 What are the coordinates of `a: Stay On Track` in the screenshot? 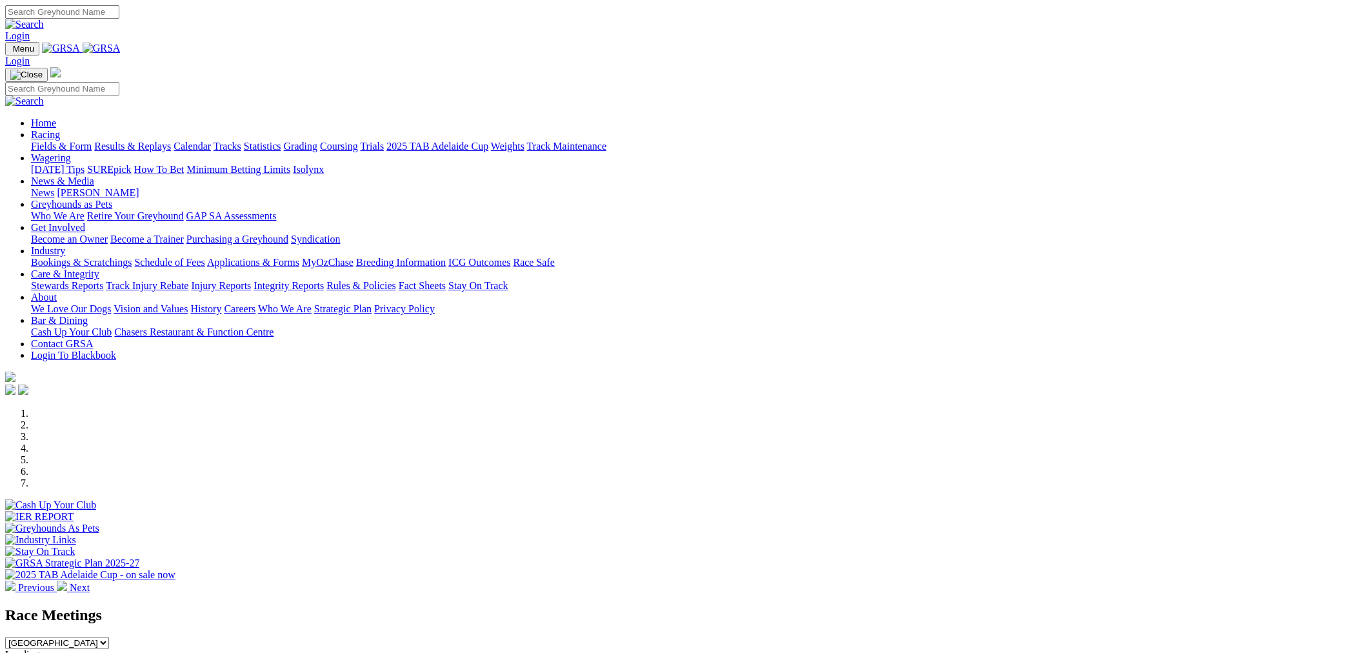 It's located at (478, 285).